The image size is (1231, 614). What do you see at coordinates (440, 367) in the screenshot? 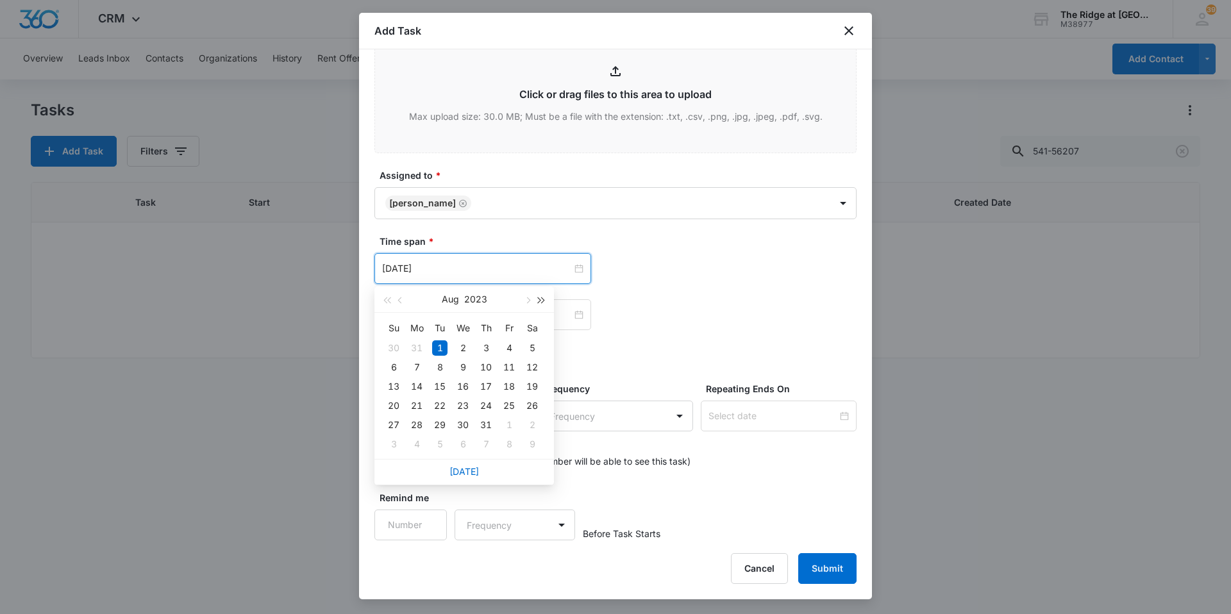
I see `td: 2023-08-08` at bounding box center [440, 367].